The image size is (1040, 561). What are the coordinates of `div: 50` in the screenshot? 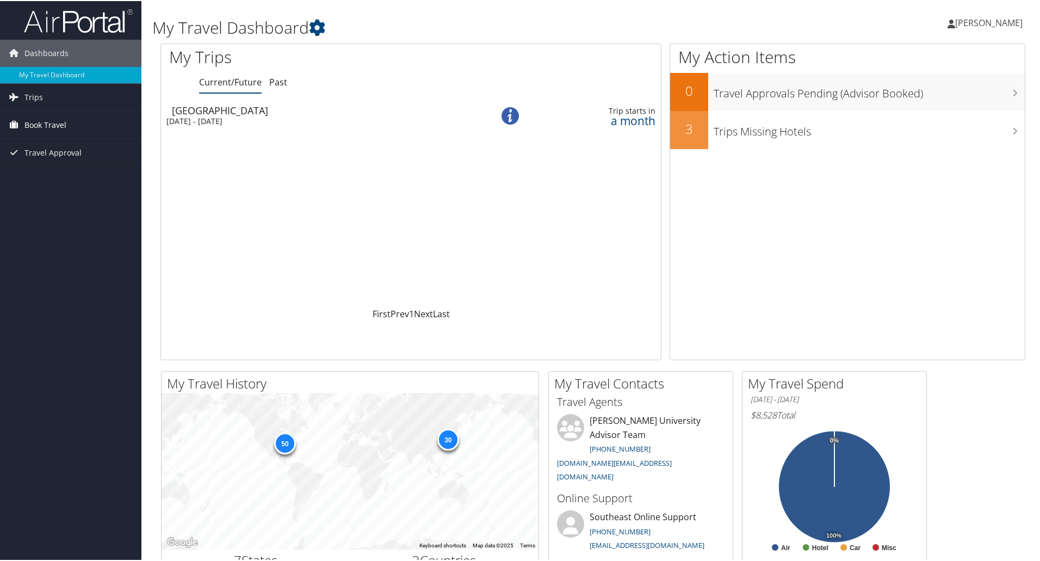 It's located at (285, 442).